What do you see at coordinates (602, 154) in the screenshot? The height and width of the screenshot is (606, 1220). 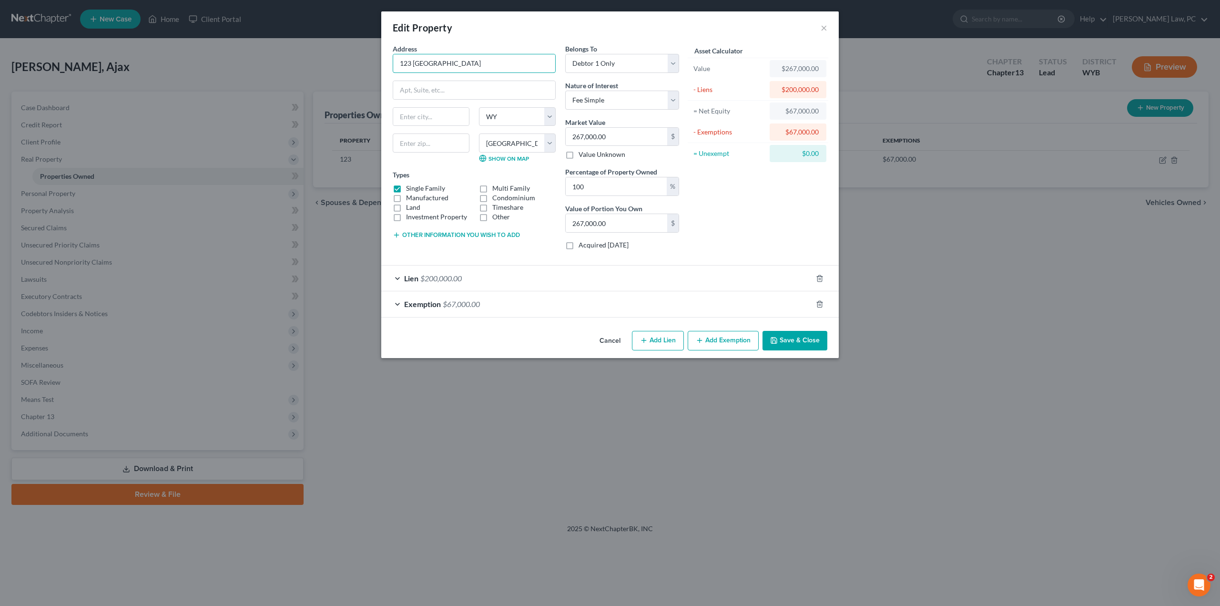 I see `label: Value Unknown` at bounding box center [602, 154].